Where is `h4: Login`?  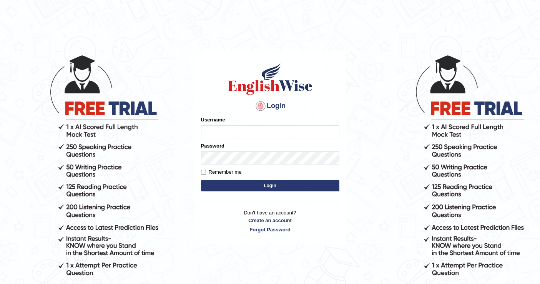 h4: Login is located at coordinates (270, 106).